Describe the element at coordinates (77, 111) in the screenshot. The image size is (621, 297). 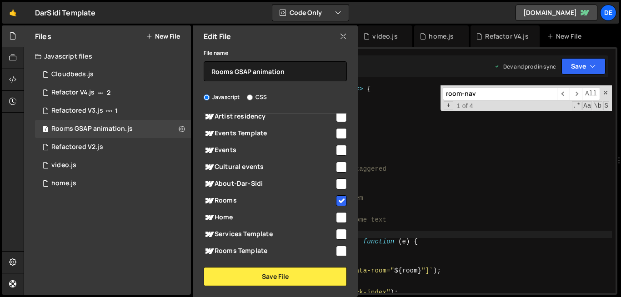
I see `div: Refactored V3.js` at that location.